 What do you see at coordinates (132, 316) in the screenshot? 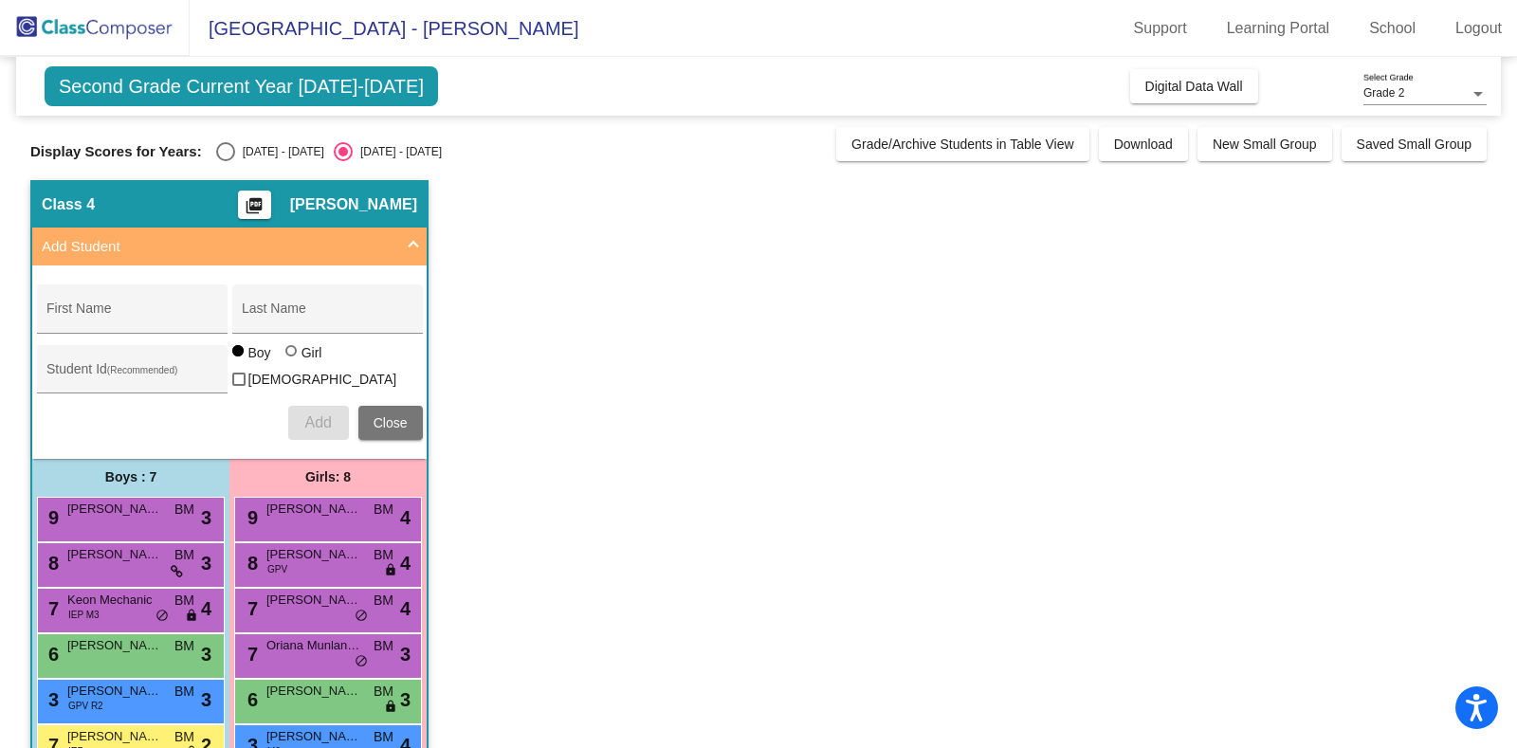
I see `input: First Name` at bounding box center [132, 316].